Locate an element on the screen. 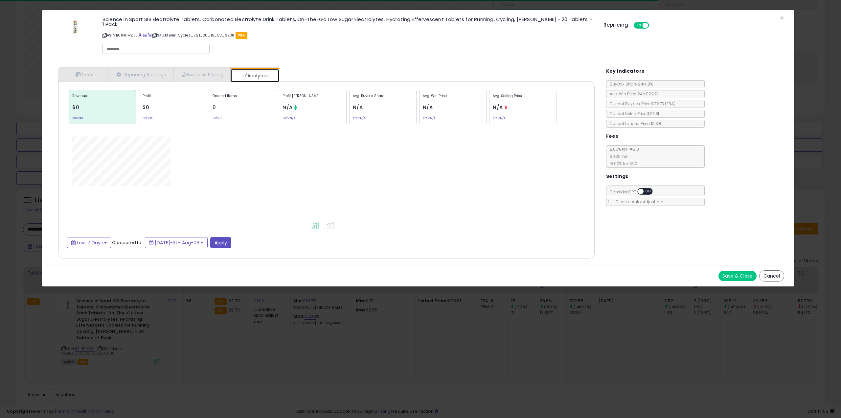 The height and width of the screenshot is (418, 841). p: Avg. Win Price is located at coordinates (453, 98).